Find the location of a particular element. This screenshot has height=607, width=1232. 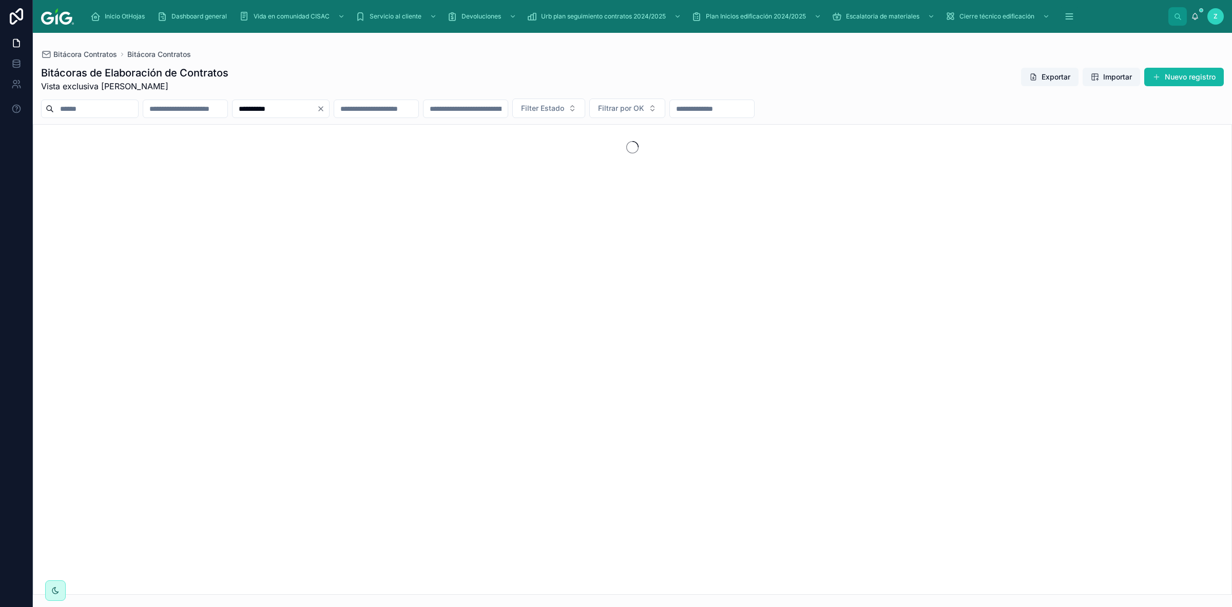

a: Servicio al cliente is located at coordinates (397, 16).